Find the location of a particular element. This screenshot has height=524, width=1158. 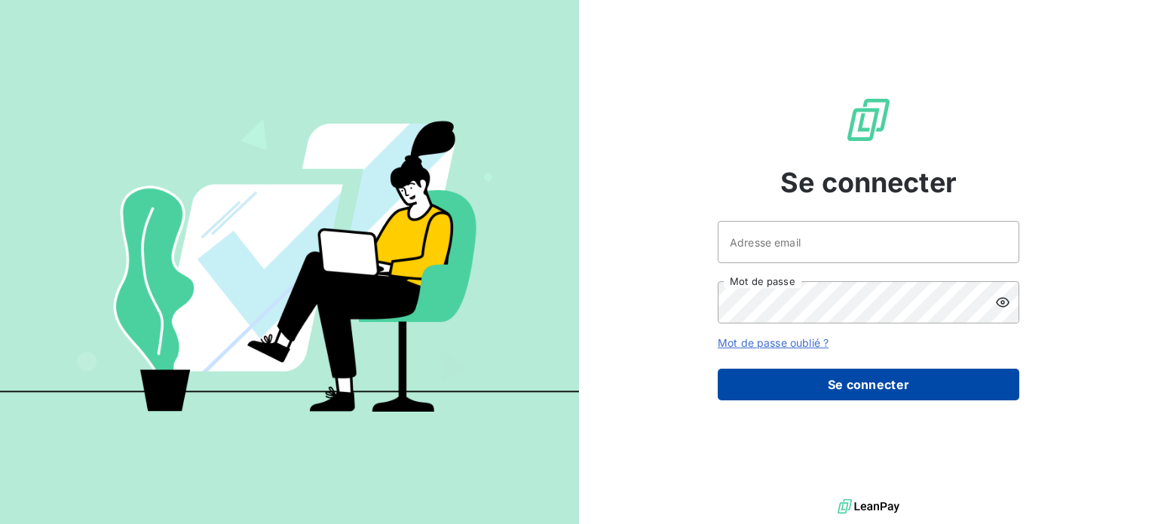

span: Se connecter is located at coordinates (869, 182).